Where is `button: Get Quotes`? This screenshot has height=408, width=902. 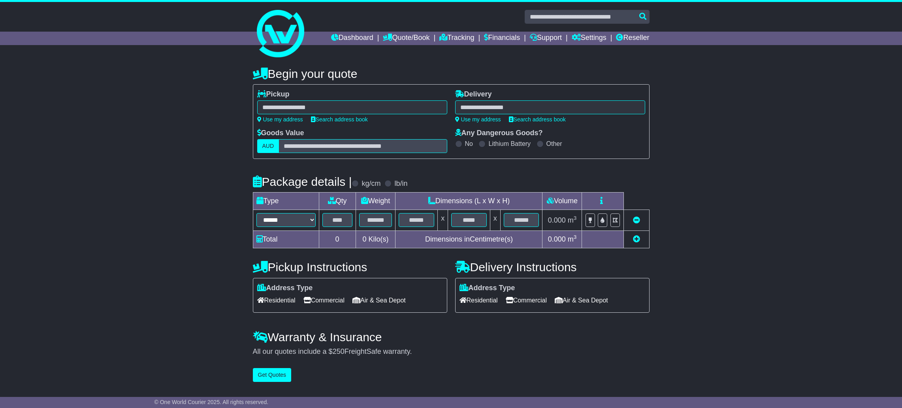 button: Get Quotes is located at coordinates (272, 375).